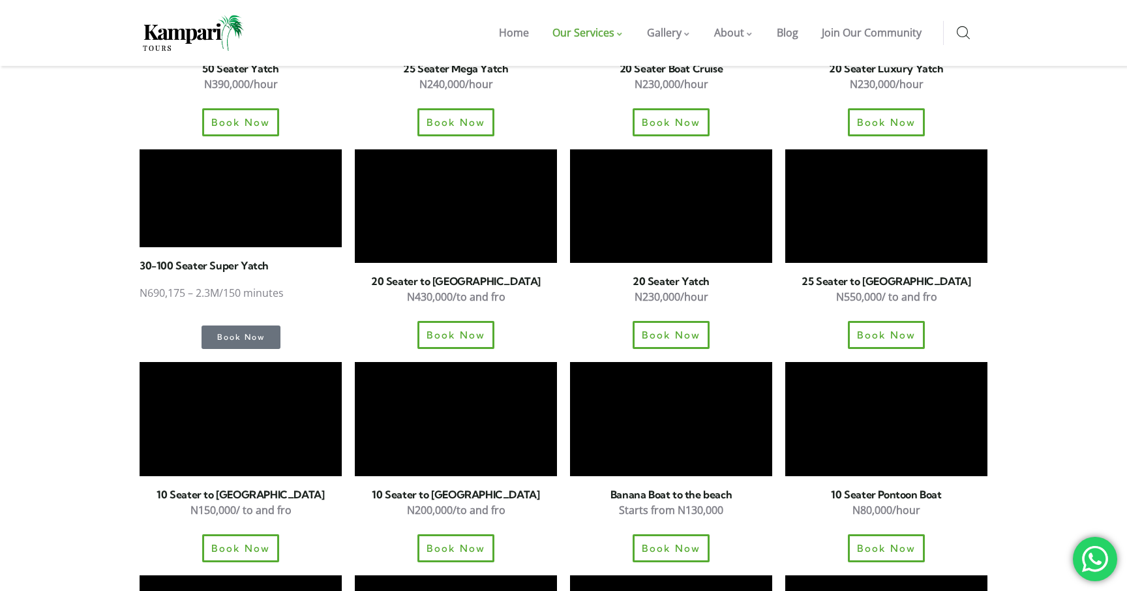 The image size is (1127, 591). What do you see at coordinates (583, 33) in the screenshot?
I see `span: Our Services` at bounding box center [583, 33].